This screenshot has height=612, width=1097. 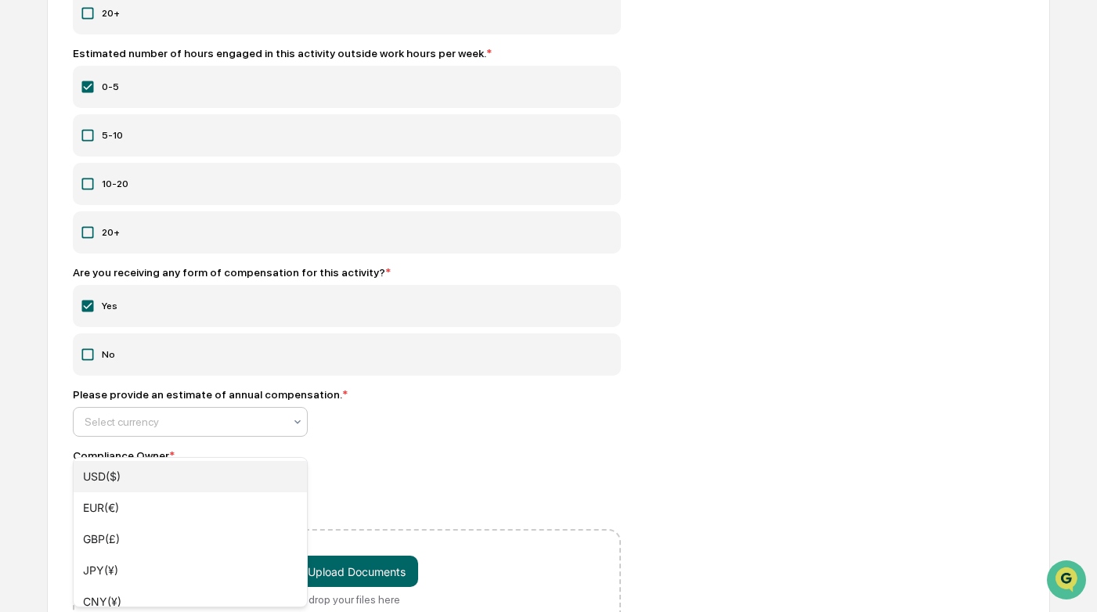 I want to click on label: No, so click(x=347, y=355).